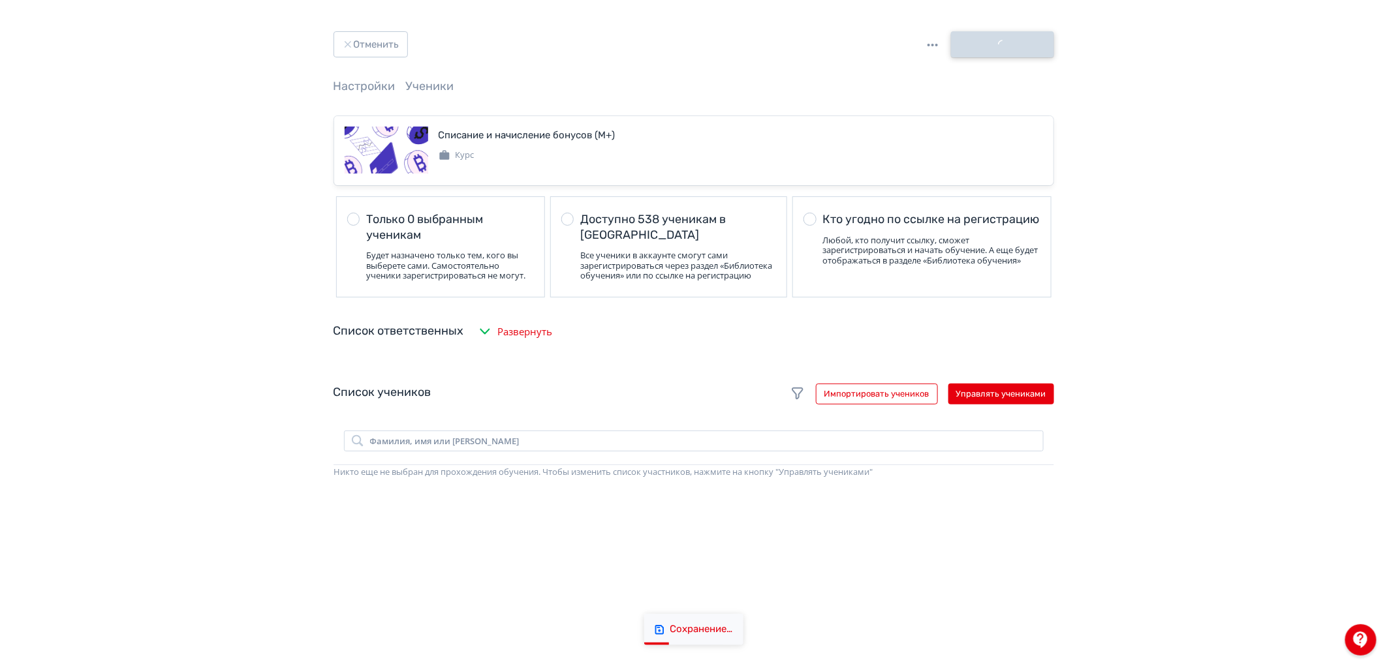 This screenshot has height=666, width=1387. Describe the element at coordinates (694, 394) in the screenshot. I see `div: Список учеников` at that location.